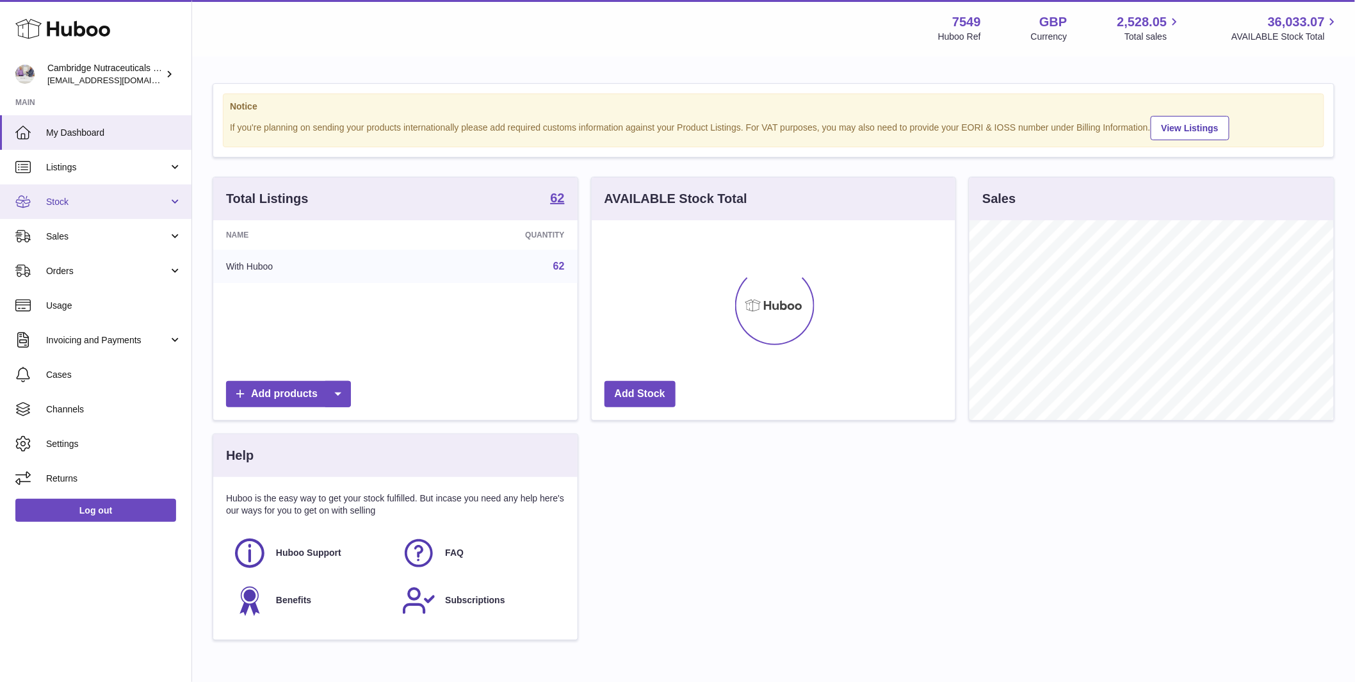  Describe the element at coordinates (309, 266) in the screenshot. I see `td: With Huboo` at that location.